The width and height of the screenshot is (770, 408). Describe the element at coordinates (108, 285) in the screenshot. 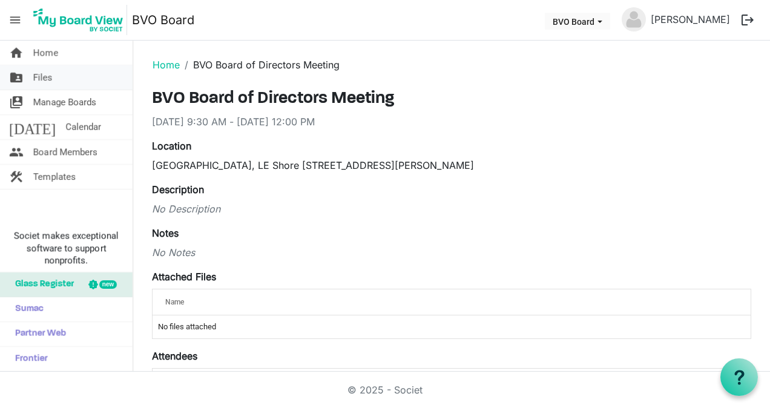

I see `div: new` at that location.